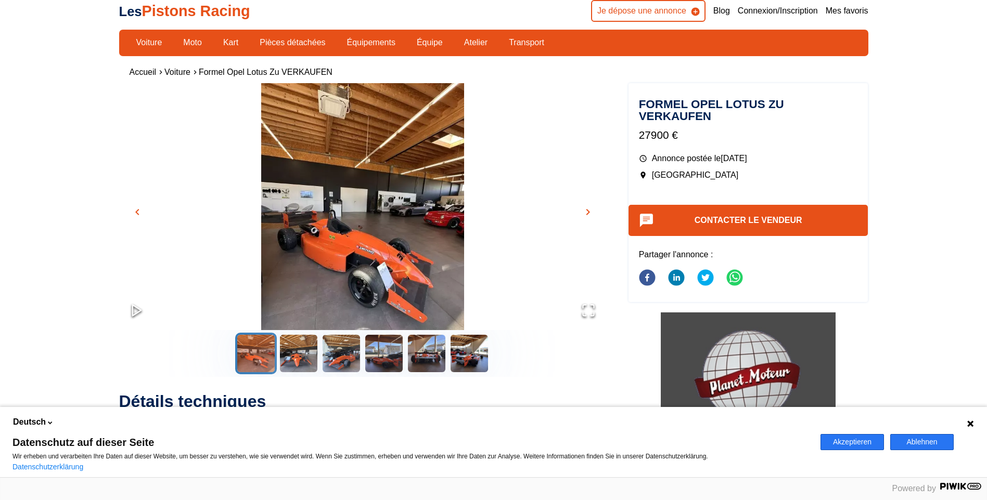  What do you see at coordinates (705, 279) in the screenshot?
I see `button: twitter` at bounding box center [705, 279].